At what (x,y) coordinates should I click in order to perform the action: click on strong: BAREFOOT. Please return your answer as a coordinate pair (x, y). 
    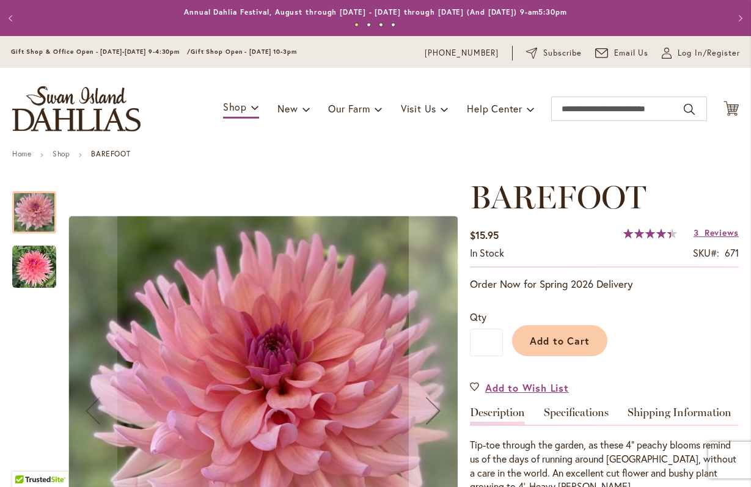
    Looking at the image, I should click on (111, 153).